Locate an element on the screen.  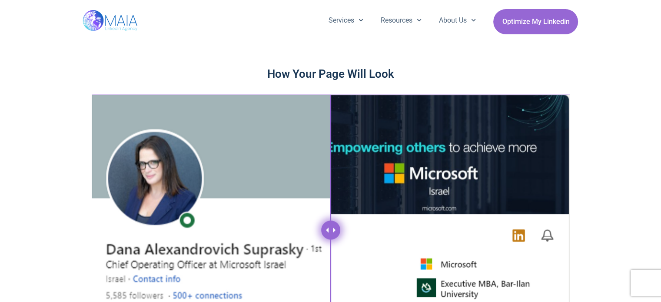
nav: Menu is located at coordinates (402, 20).